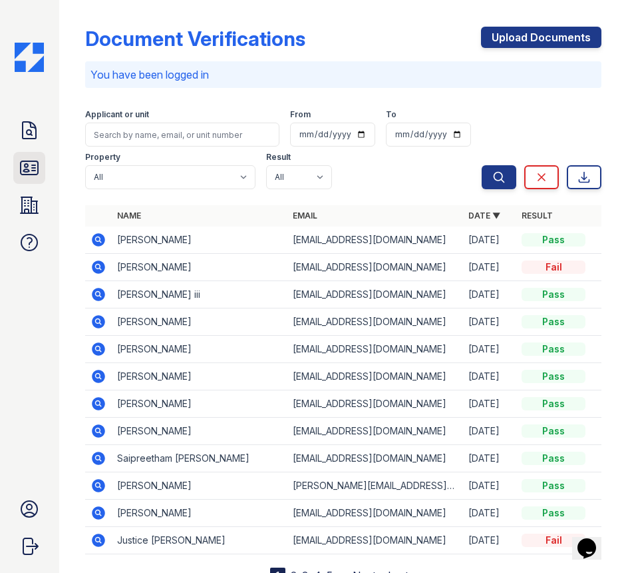  Describe the element at coordinates (195, 39) in the screenshot. I see `div: Document Verifications` at that location.